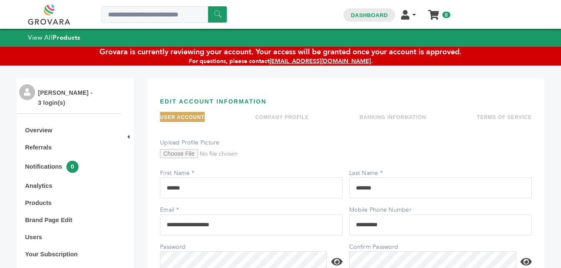  Describe the element at coordinates (378, 173) in the screenshot. I see `label: Last Name` at that location.